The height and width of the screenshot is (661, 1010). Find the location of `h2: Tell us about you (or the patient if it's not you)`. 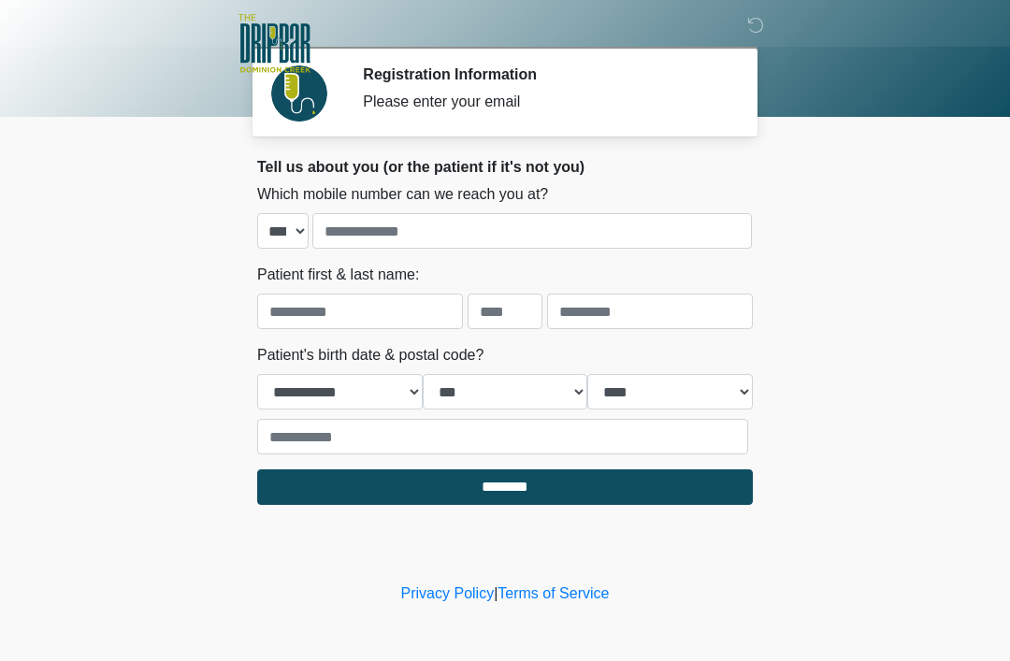

h2: Tell us about you (or the patient if it's not you) is located at coordinates (505, 166).